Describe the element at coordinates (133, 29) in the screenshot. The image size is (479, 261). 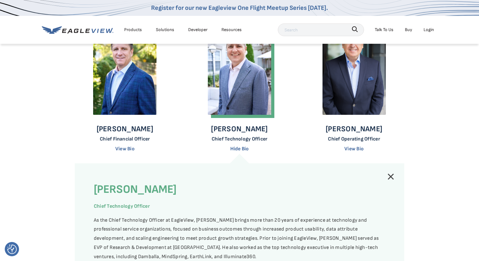
I see `div: Products` at that location.